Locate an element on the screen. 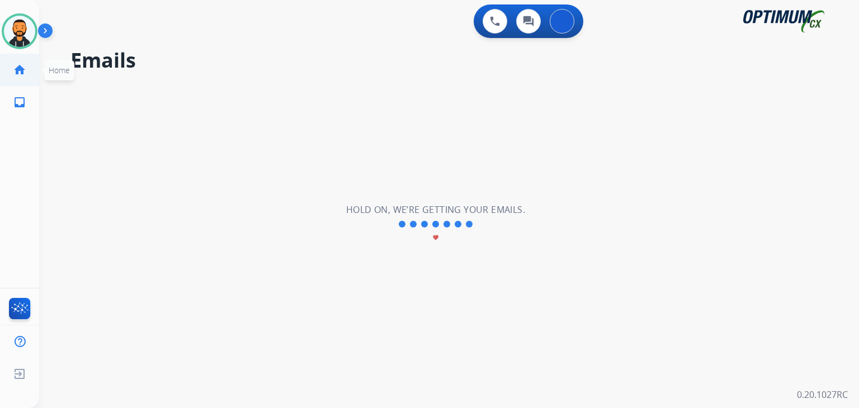  h2: Emails is located at coordinates (452, 60).